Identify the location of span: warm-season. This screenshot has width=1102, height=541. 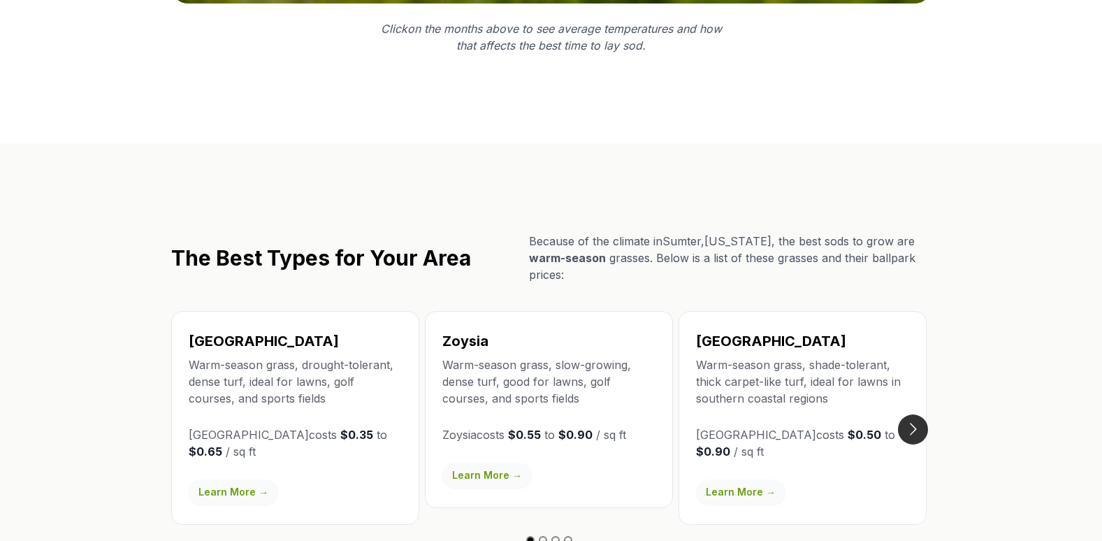
(567, 258).